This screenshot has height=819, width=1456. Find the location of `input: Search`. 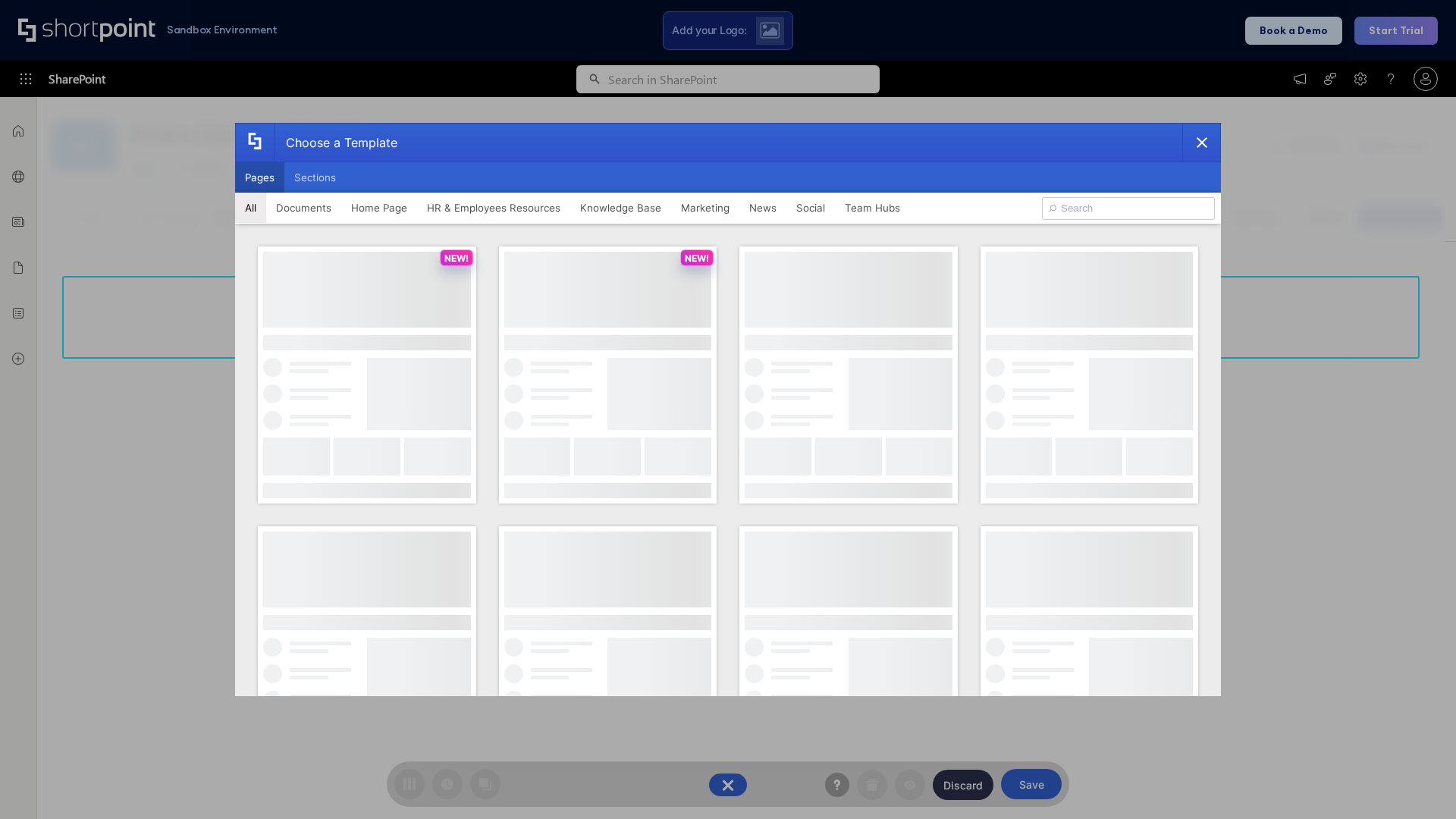

input: Search is located at coordinates (1128, 208).